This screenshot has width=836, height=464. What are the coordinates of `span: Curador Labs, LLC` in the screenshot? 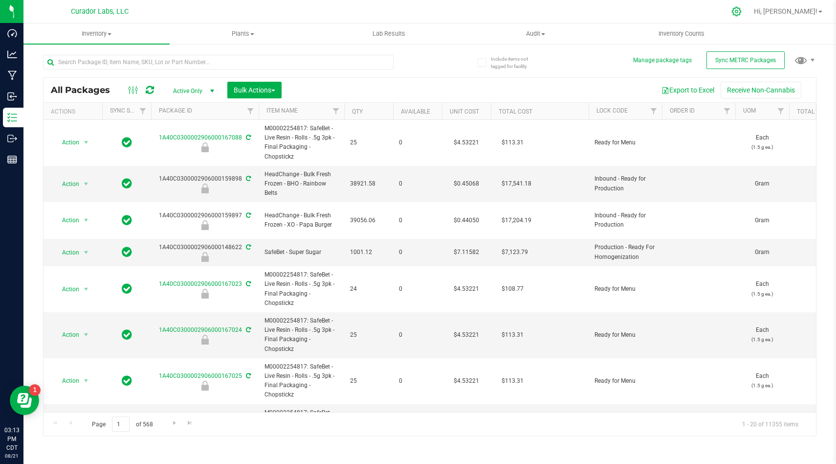 It's located at (100, 11).